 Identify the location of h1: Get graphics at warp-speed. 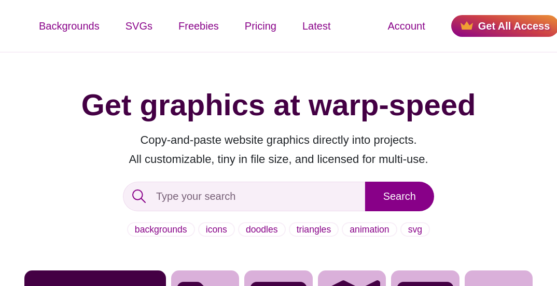
(278, 105).